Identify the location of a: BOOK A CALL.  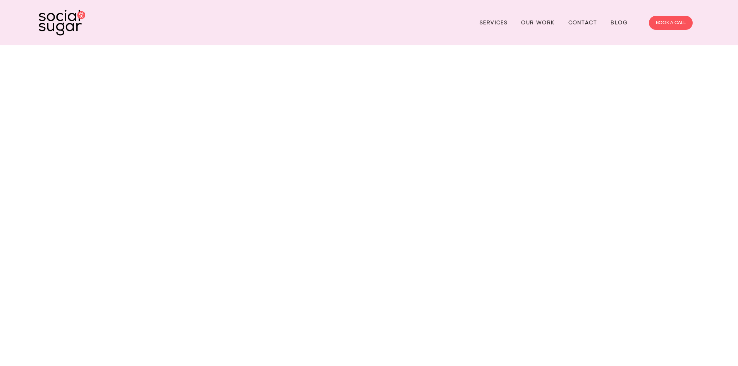
(671, 23).